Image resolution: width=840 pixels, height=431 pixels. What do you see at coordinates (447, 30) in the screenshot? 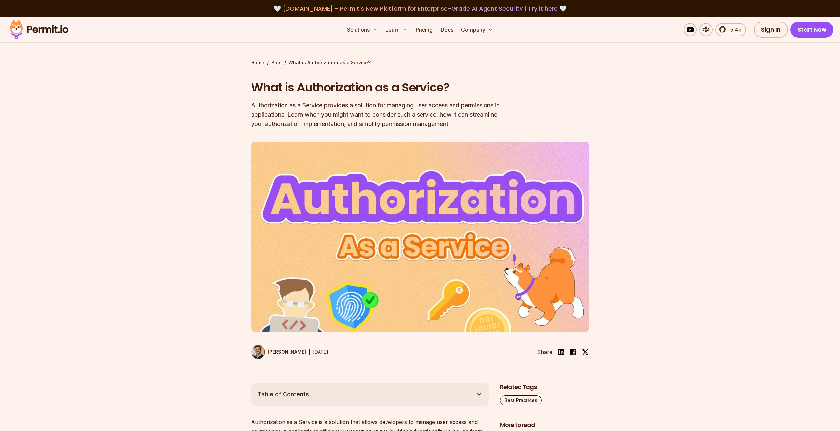
I see `a: Docs` at bounding box center [447, 30].